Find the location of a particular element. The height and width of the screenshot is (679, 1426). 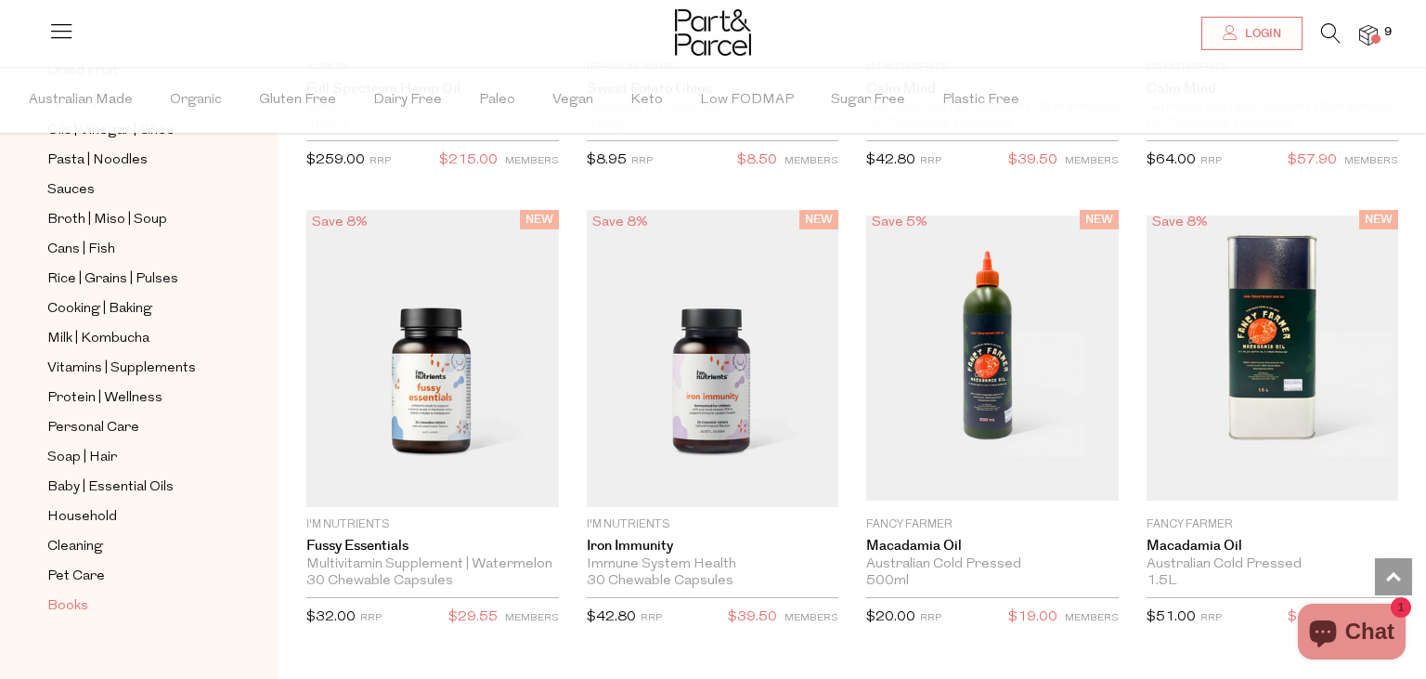

a: Pasta | Noodles is located at coordinates (132, 160).